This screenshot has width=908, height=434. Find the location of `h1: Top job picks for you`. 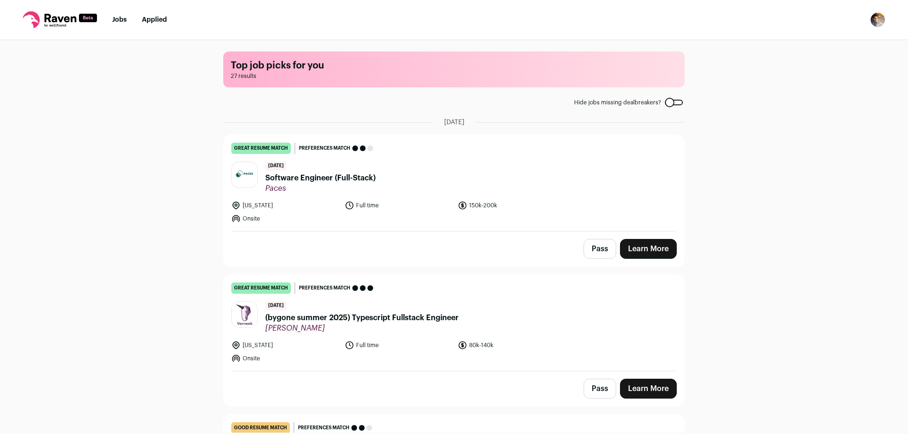

h1: Top job picks for you is located at coordinates (454, 66).